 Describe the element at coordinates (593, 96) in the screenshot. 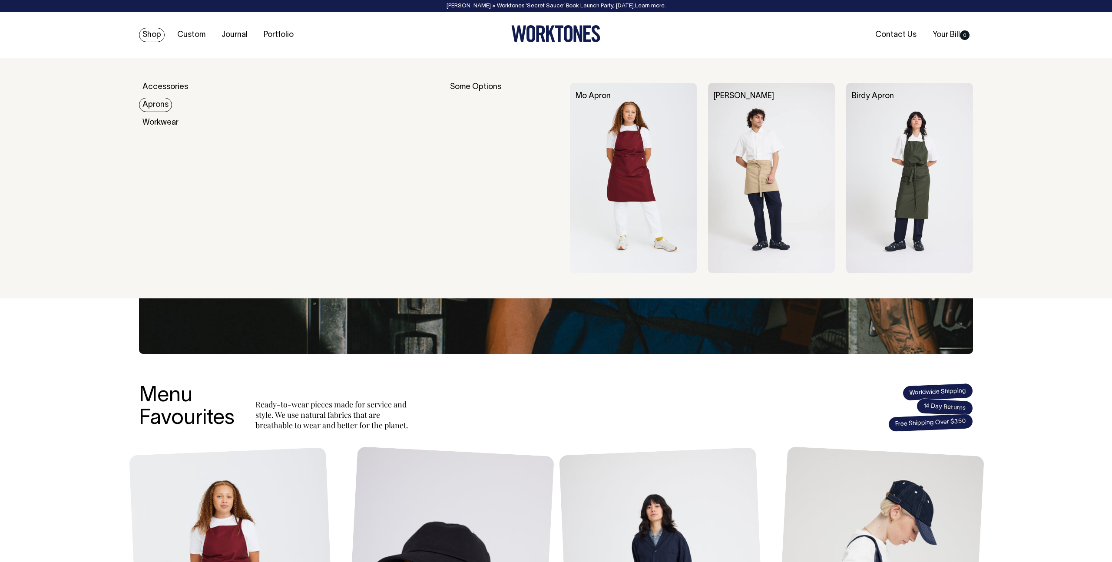

I see `a: Mo Apron` at that location.